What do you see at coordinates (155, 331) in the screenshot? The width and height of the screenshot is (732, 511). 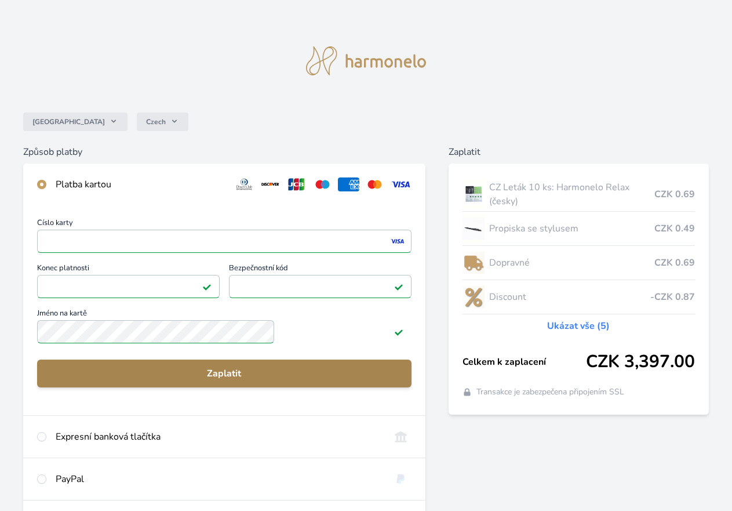 I see `input: Jméno na kartěPlatné pole` at bounding box center [155, 331].